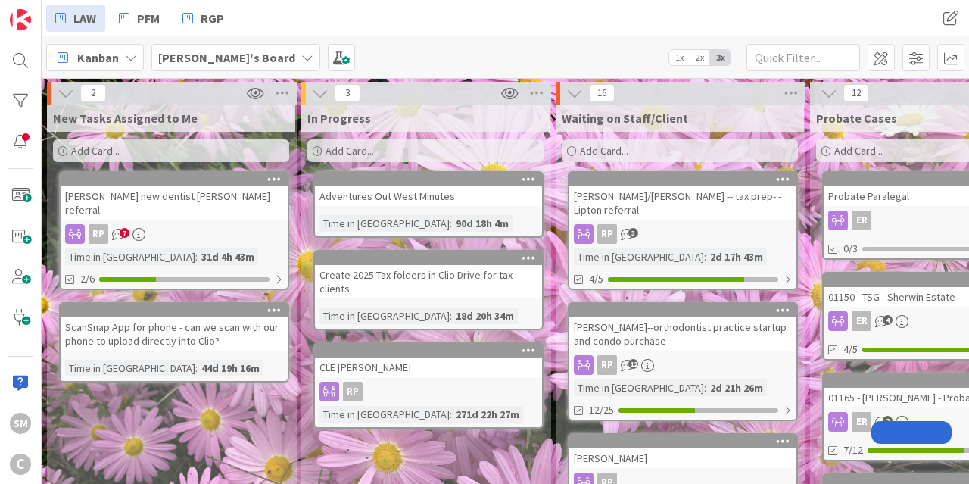  What do you see at coordinates (230, 368) in the screenshot?
I see `div: 44d 19h 16m` at bounding box center [230, 368].